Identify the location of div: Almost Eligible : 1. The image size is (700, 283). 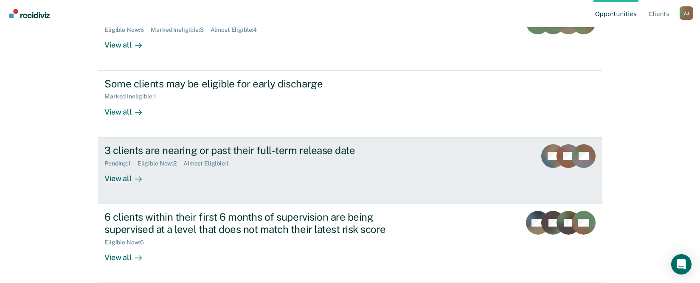
(209, 164).